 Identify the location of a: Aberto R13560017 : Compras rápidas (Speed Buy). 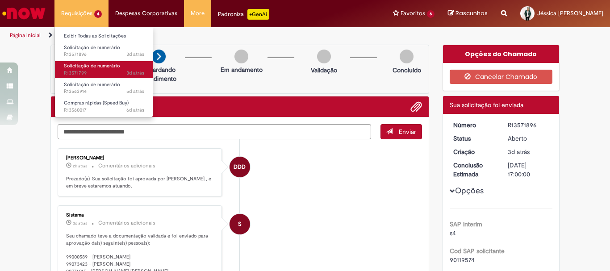
(104, 106).